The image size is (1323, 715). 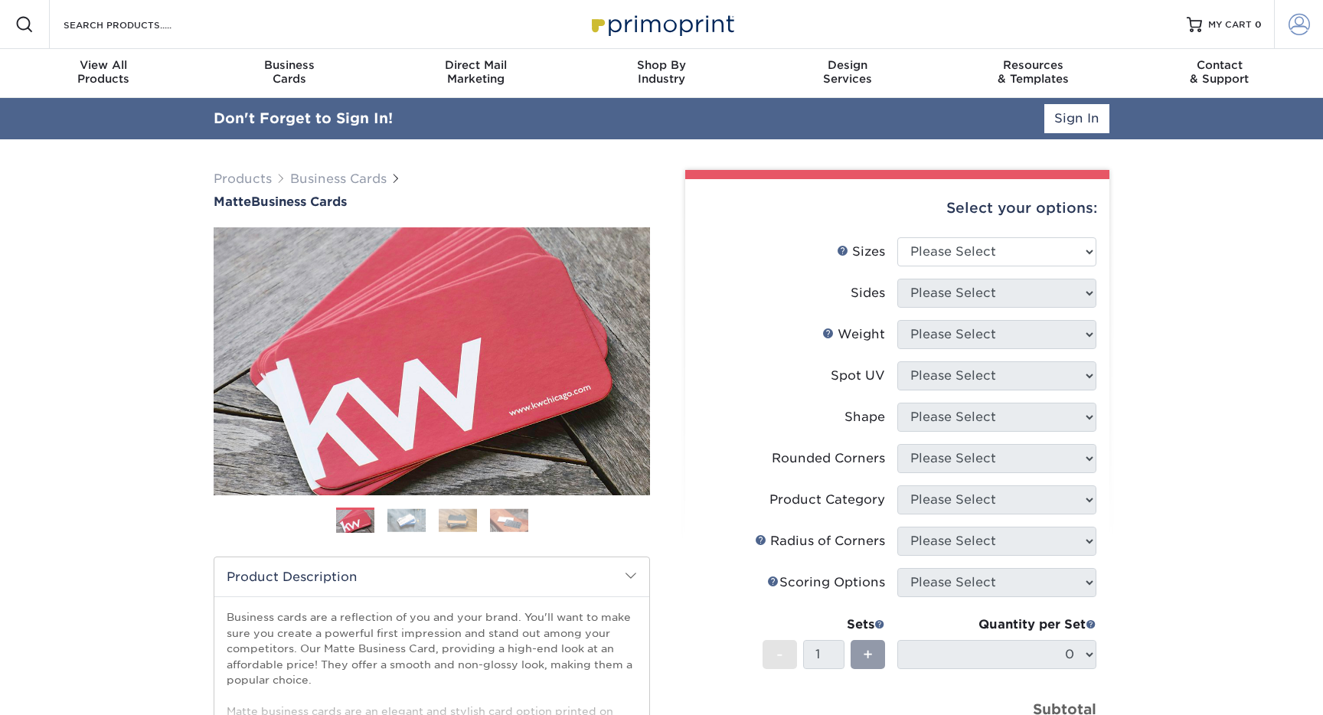 I want to click on img: Primoprint, so click(x=662, y=24).